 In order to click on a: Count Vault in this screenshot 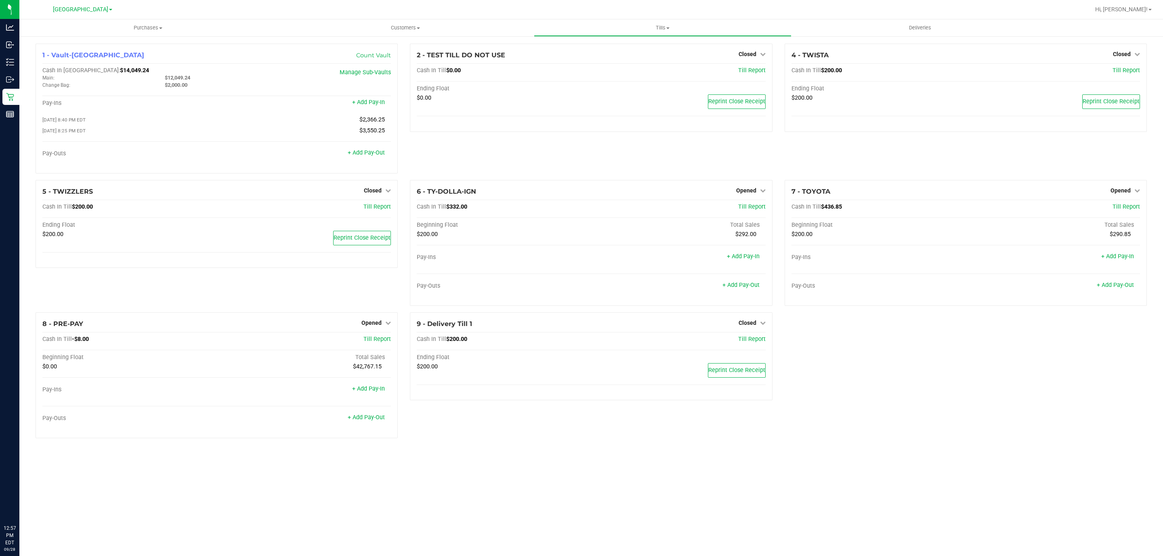, I will do `click(373, 55)`.